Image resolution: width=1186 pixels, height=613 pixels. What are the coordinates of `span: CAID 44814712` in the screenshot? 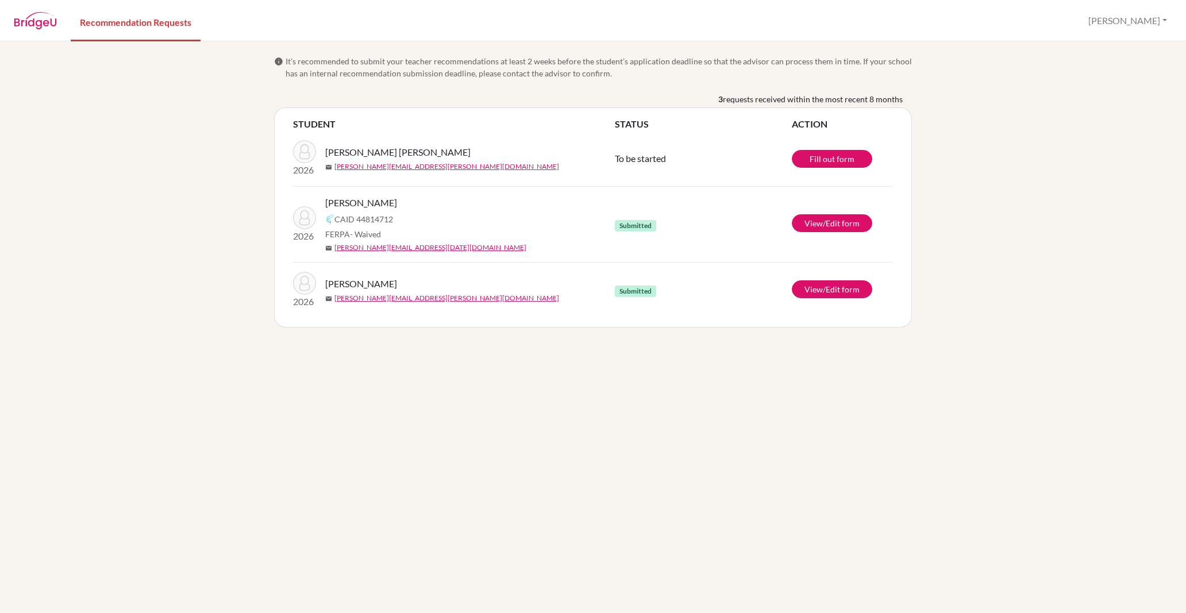 It's located at (364, 219).